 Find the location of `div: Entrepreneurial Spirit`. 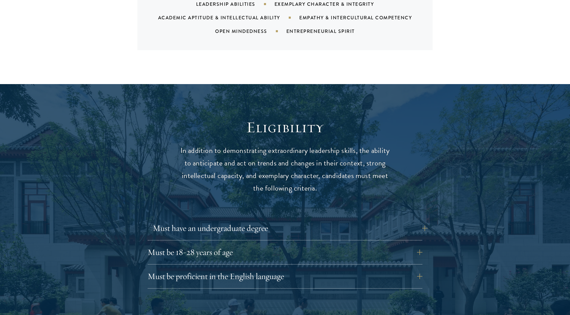

div: Entrepreneurial Spirit is located at coordinates (329, 31).